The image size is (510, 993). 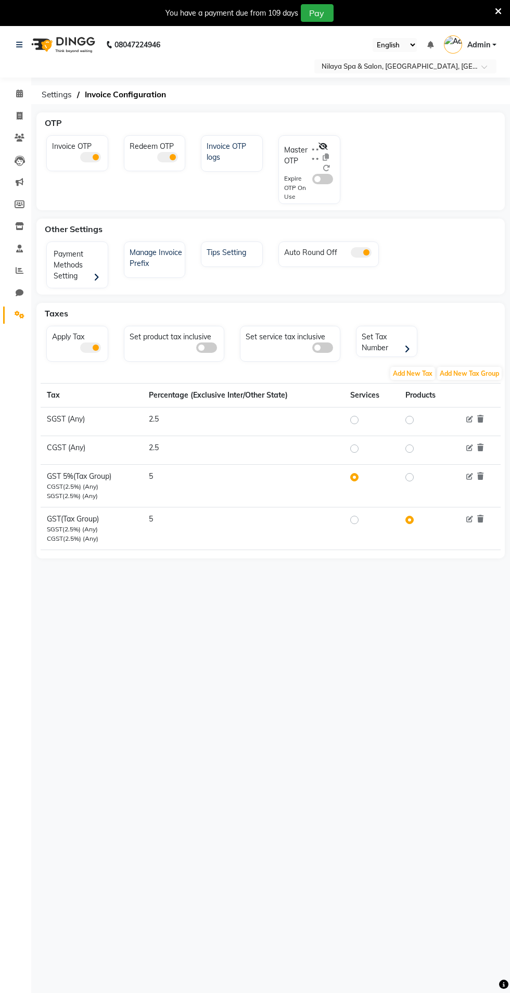 I want to click on th: Tax, so click(x=92, y=395).